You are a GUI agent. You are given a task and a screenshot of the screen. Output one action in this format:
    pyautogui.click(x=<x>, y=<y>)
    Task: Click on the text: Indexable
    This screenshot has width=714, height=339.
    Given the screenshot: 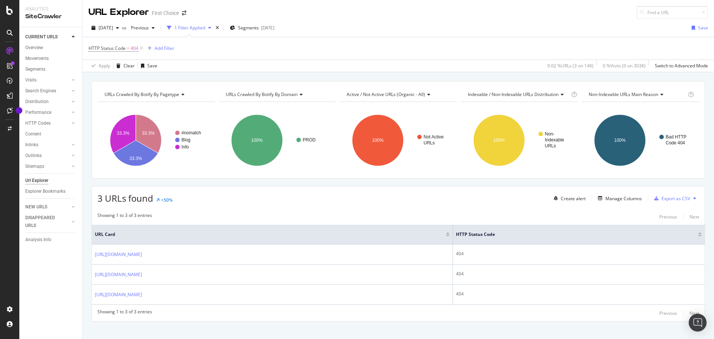 What is the action you would take?
    pyautogui.click(x=555, y=140)
    